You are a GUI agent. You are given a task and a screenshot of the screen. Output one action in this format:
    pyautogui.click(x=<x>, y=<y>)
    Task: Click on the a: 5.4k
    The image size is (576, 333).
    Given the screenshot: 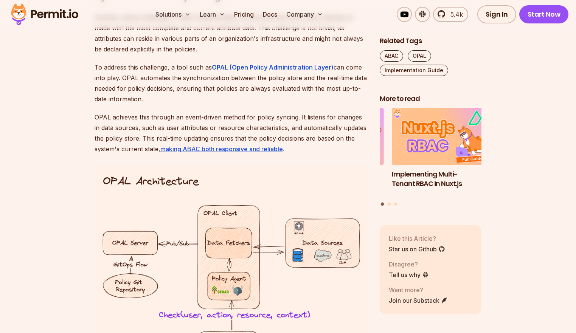 What is the action you would take?
    pyautogui.click(x=450, y=14)
    